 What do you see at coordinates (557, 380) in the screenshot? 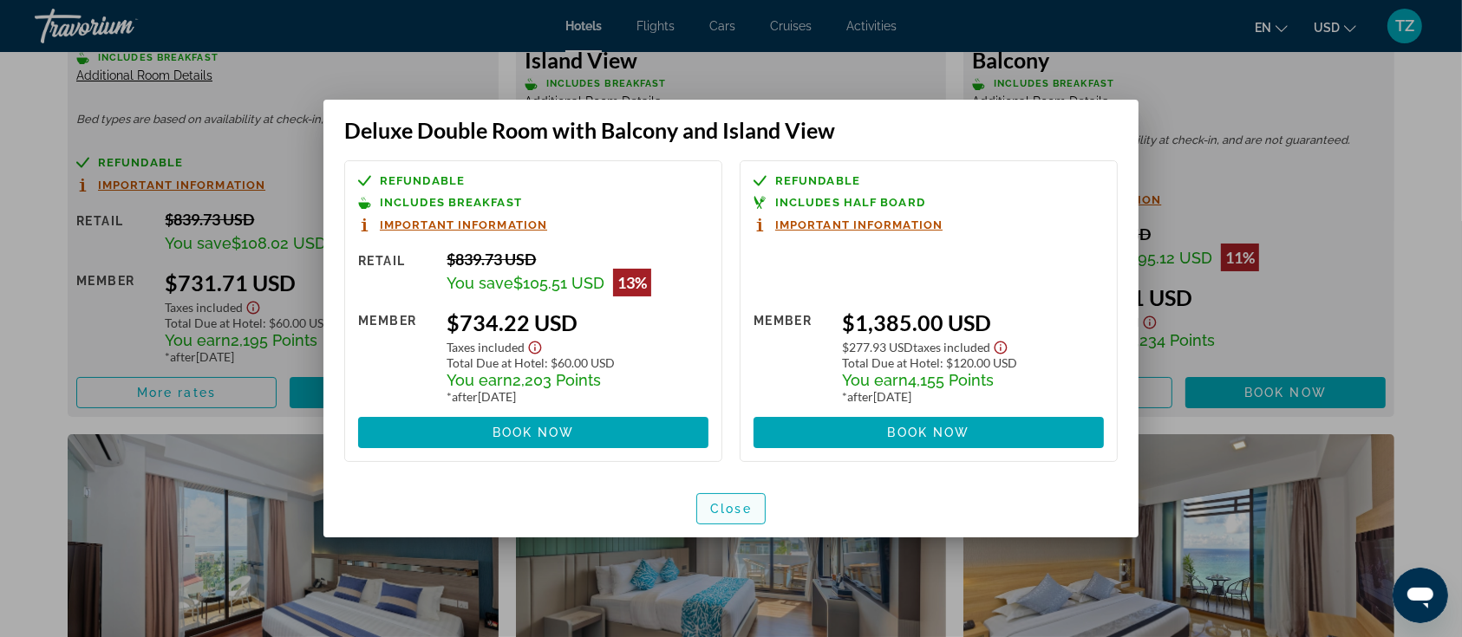
I see `span: 2,203 Points` at bounding box center [557, 380].